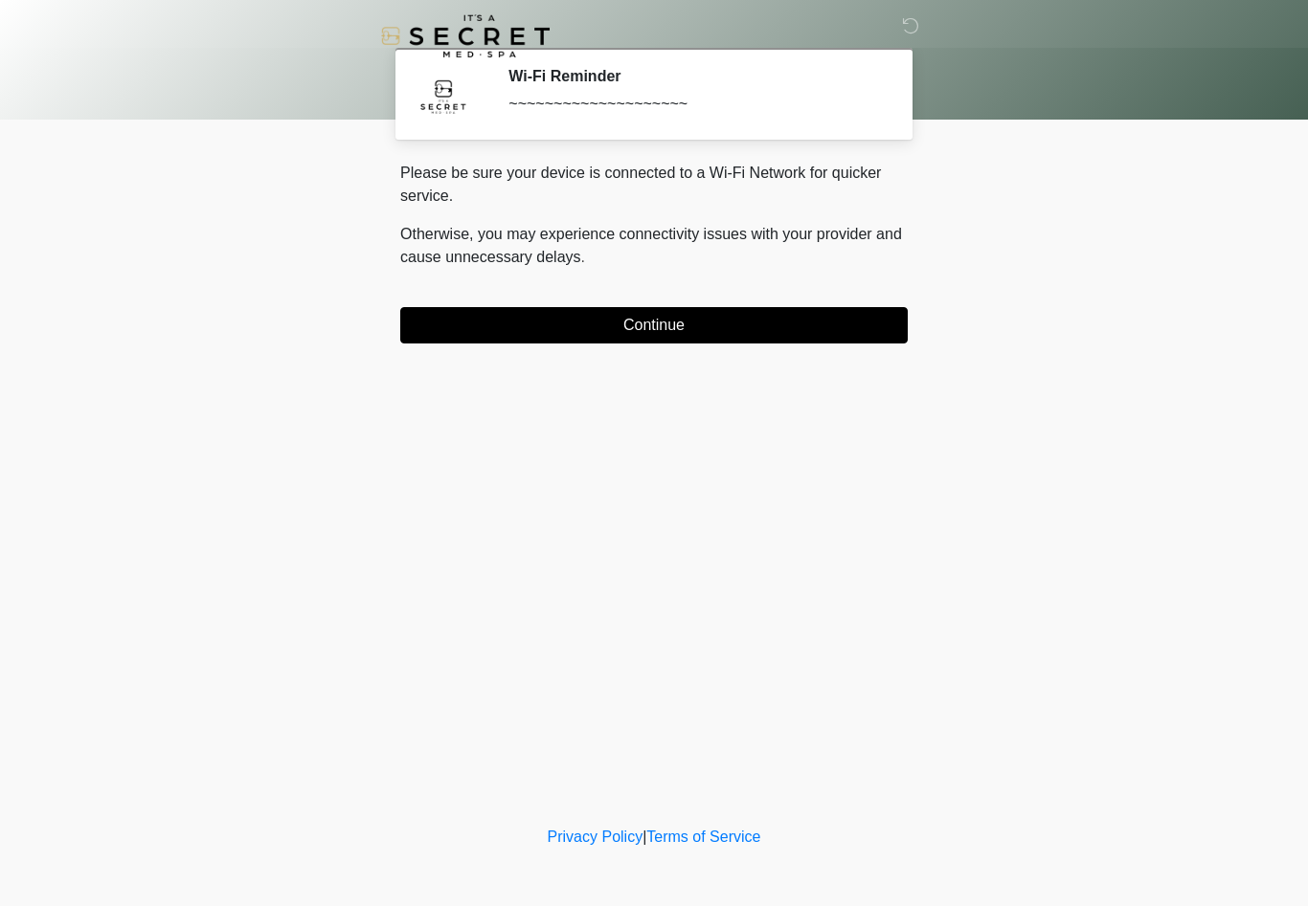  Describe the element at coordinates (654, 185) in the screenshot. I see `p: Please be sure your device is connected to a Wi-Fi Network for quicker service.` at that location.